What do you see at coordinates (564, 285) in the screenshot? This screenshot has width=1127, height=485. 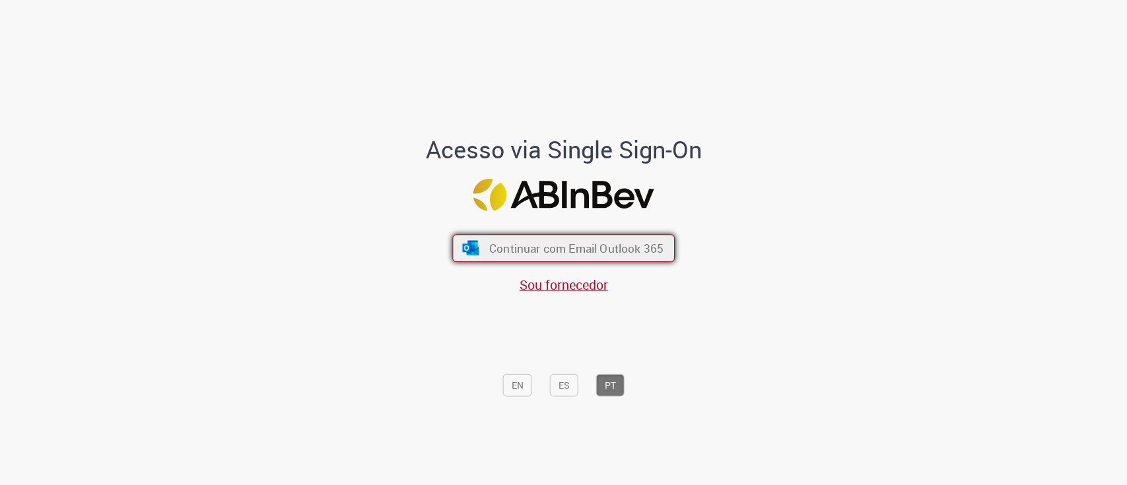 I see `span: Sou fornecedor` at bounding box center [564, 285].